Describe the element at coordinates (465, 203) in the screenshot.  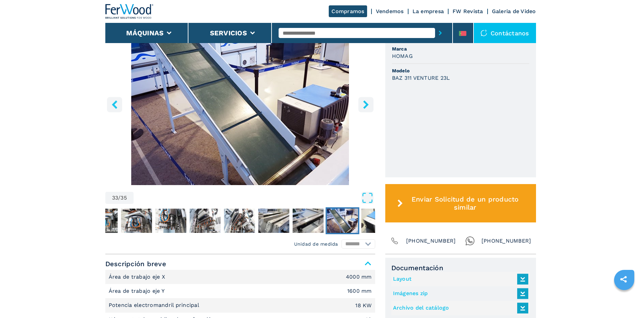
I see `span: Enviar Solicitud de un producto similar` at that location.